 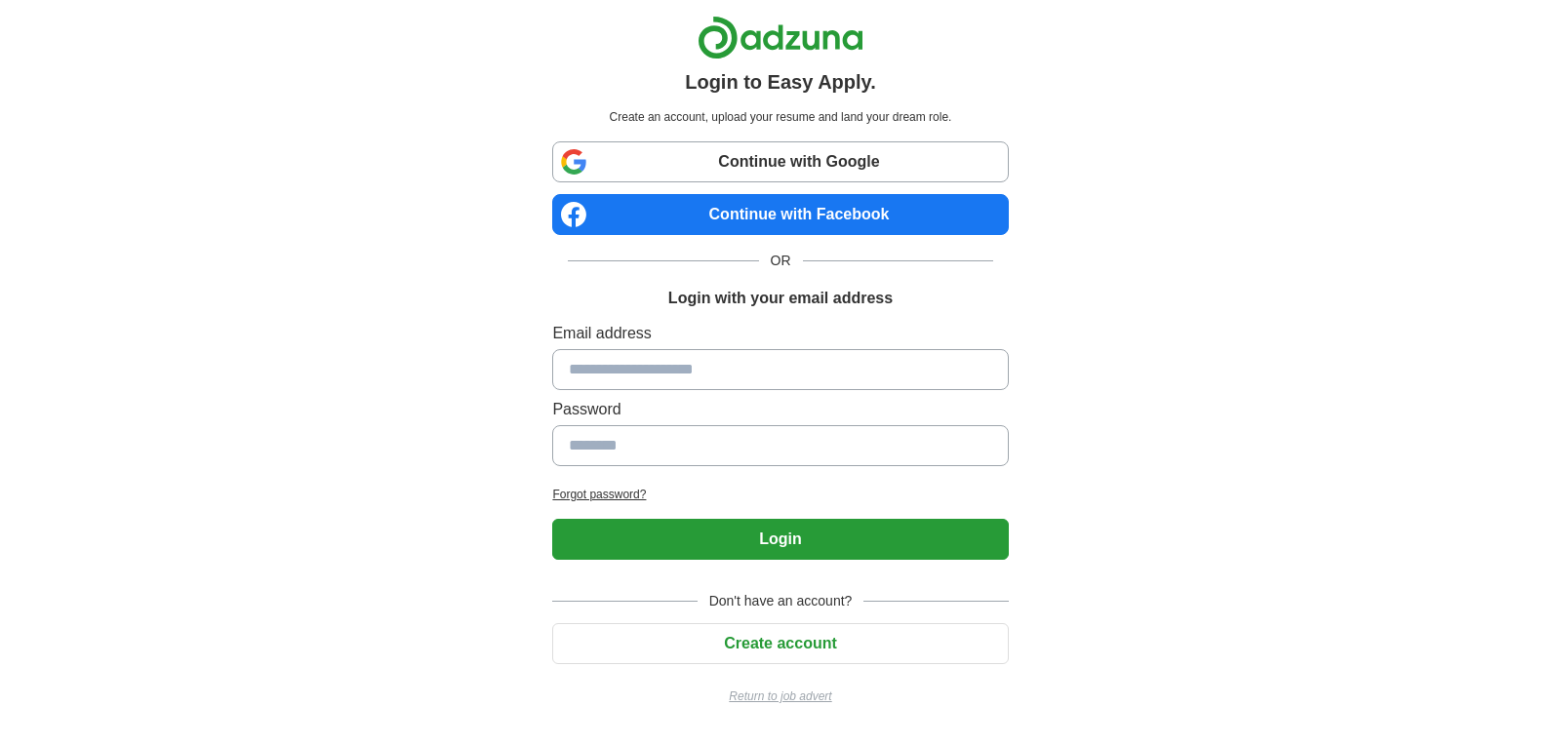 I want to click on span: OR, so click(x=780, y=260).